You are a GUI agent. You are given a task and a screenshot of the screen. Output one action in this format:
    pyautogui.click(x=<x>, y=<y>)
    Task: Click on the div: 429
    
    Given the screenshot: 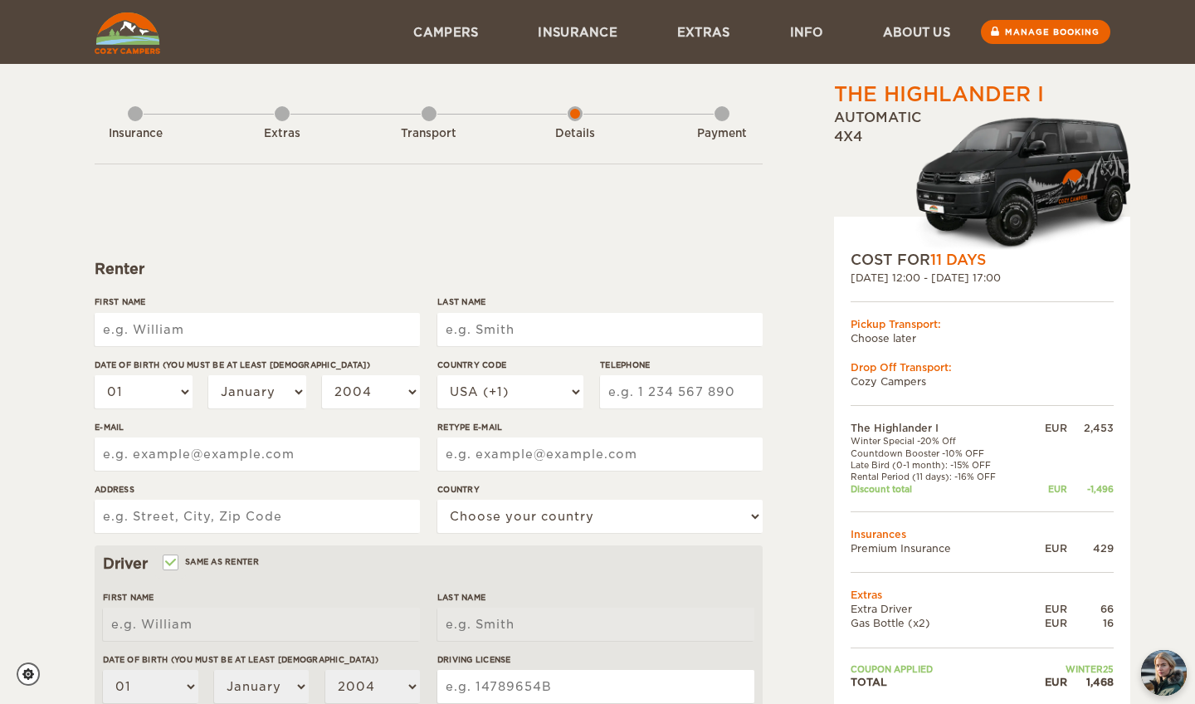 What is the action you would take?
    pyautogui.click(x=1091, y=548)
    